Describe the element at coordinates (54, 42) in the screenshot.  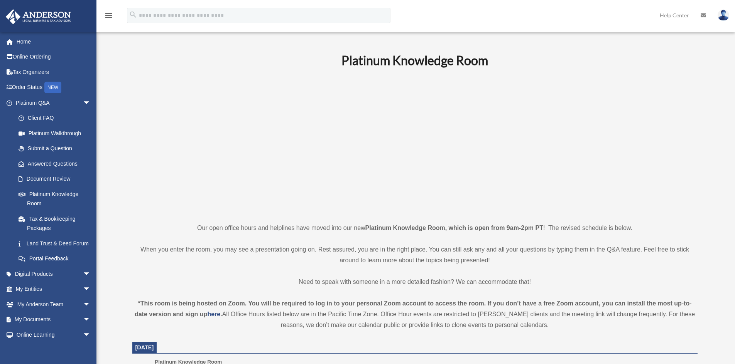
I see `a: Home` at that location.